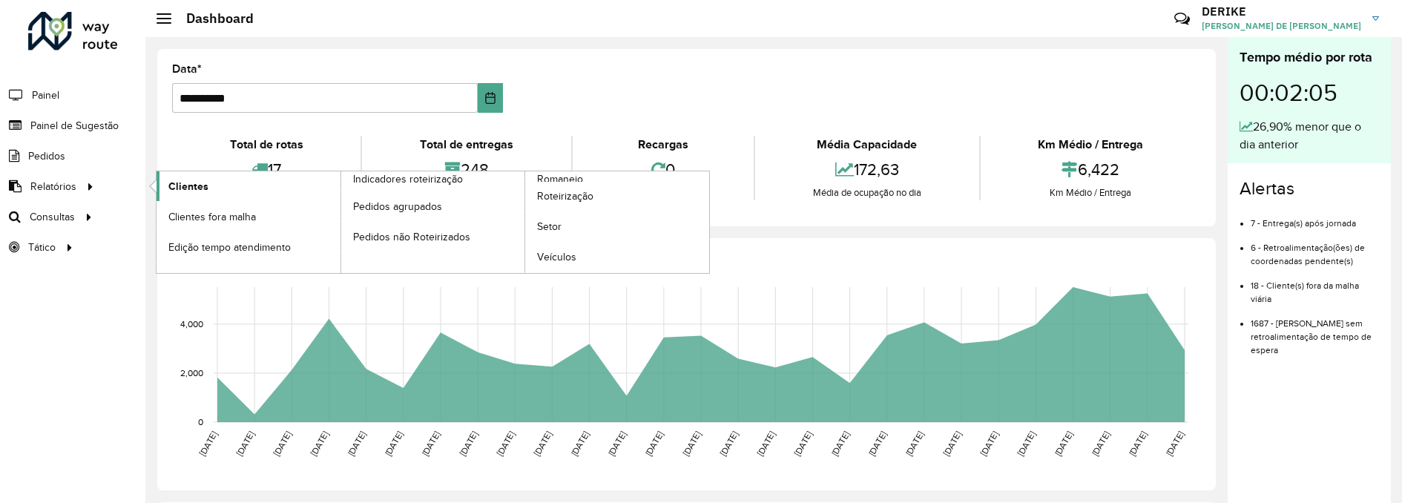  Describe the element at coordinates (340, 222) in the screenshot. I see `a: Indicadores roteirização` at that location.